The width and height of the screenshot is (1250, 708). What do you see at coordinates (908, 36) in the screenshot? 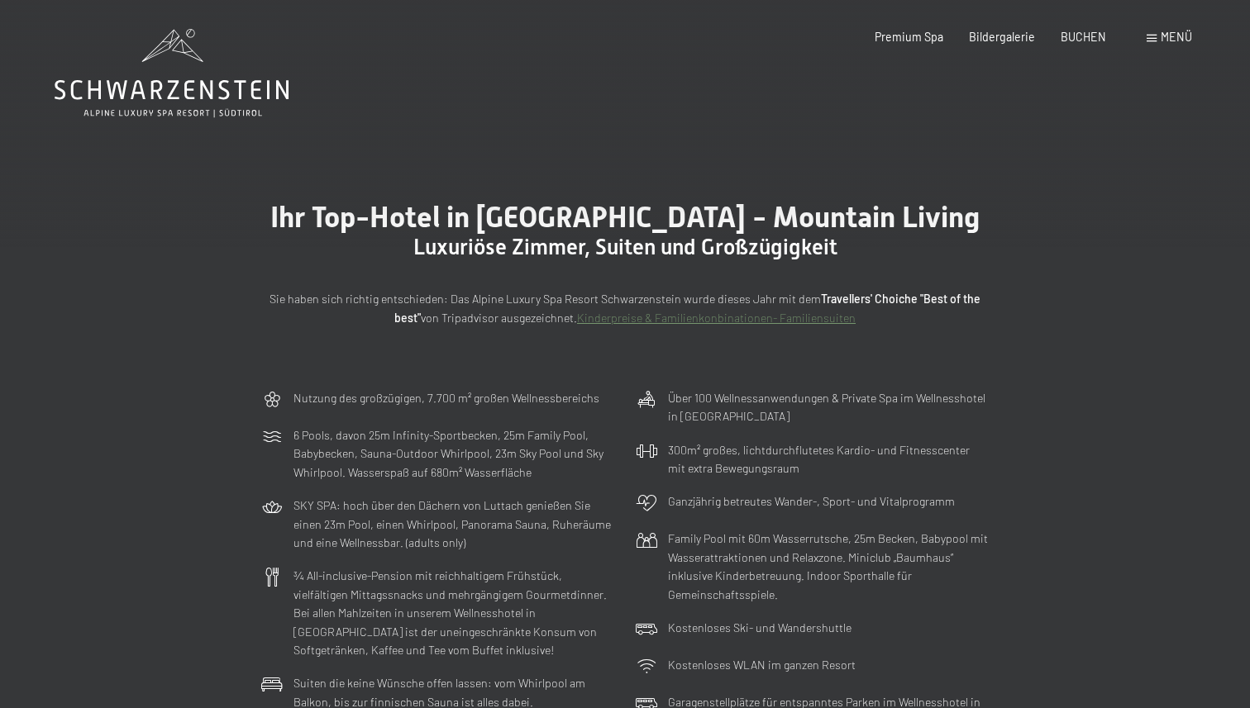
I see `span: Premium Spa` at bounding box center [908, 36].